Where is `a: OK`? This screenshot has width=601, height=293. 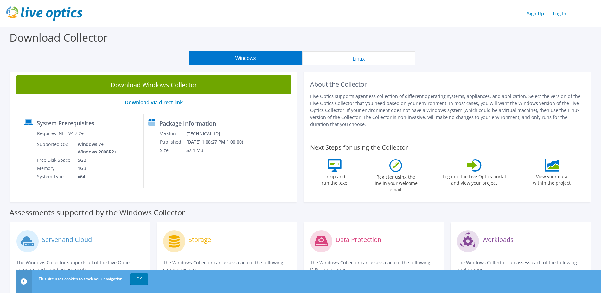 a: OK is located at coordinates (139, 279).